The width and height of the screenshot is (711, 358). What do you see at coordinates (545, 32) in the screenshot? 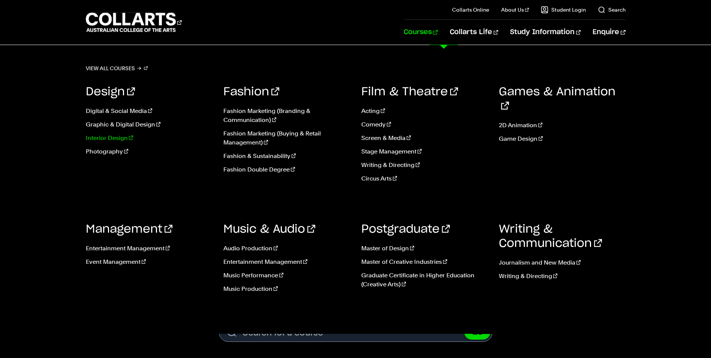
I see `a: Study Information` at bounding box center [545, 32].